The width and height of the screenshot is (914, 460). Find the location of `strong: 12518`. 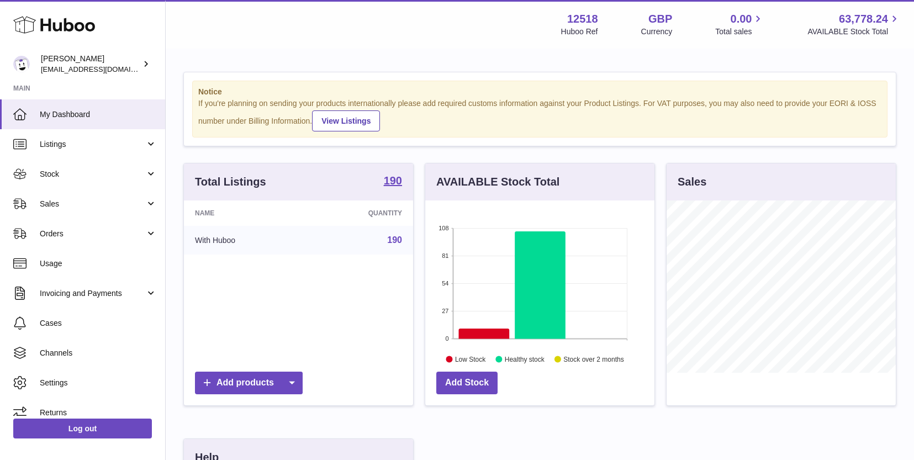

strong: 12518 is located at coordinates (582, 19).